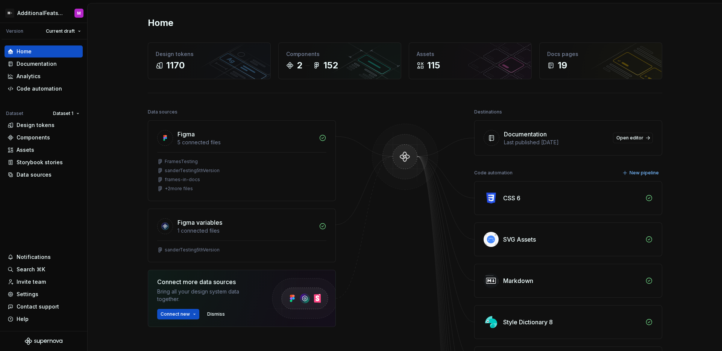 The width and height of the screenshot is (722, 351). I want to click on button: Notifications, so click(44, 257).